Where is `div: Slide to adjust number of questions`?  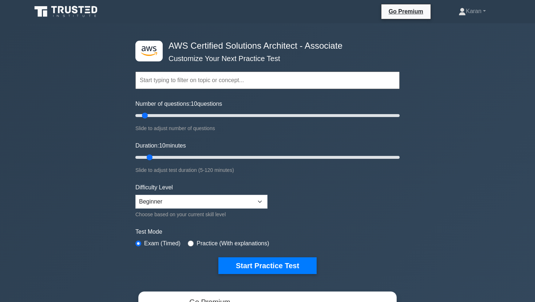 div: Slide to adjust number of questions is located at coordinates (268, 128).